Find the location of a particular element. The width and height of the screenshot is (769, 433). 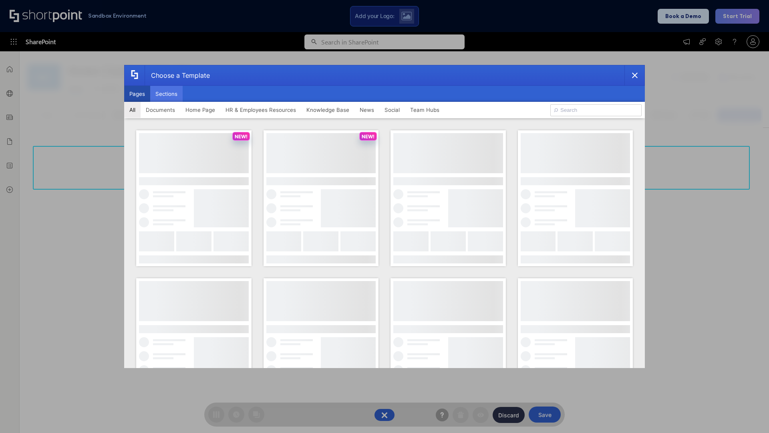

div: template selector is located at coordinates (385, 216).